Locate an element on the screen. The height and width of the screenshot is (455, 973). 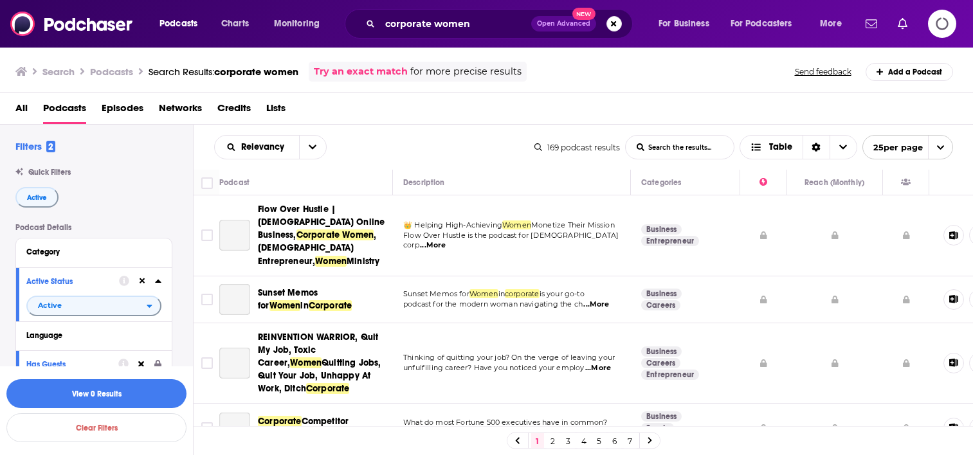
span: Ministry is located at coordinates (363, 261).